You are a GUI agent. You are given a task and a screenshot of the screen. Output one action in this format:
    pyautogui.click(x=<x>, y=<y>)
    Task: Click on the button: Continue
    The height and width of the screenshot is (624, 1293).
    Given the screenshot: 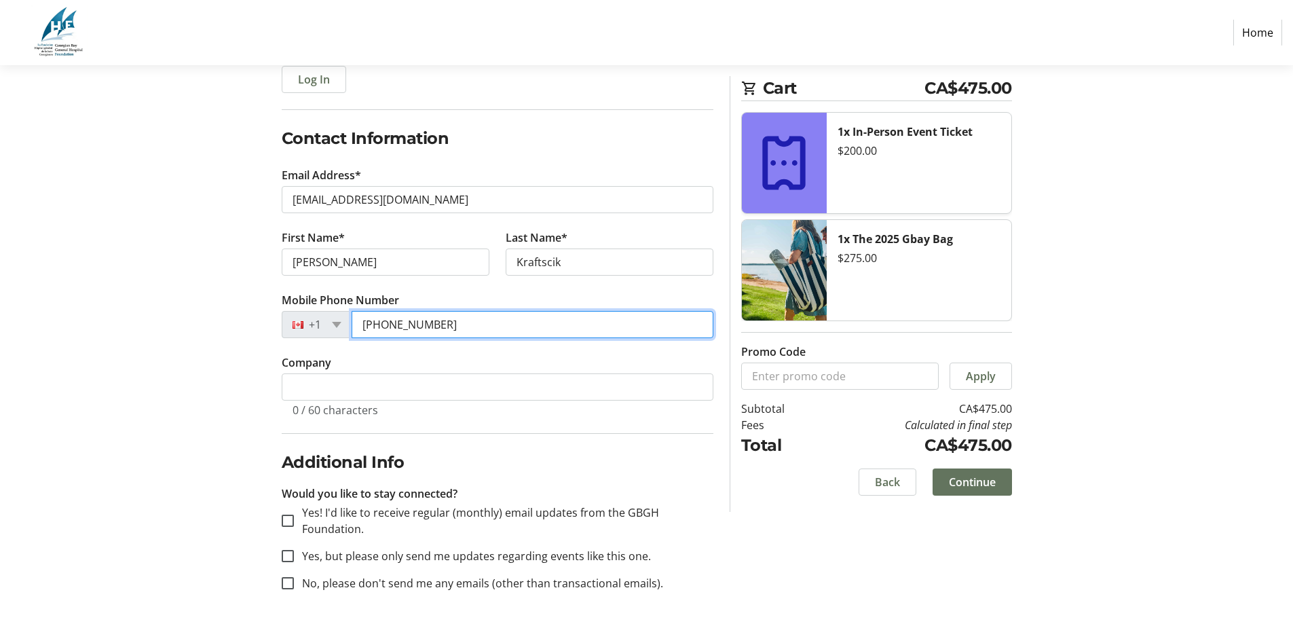 What is the action you would take?
    pyautogui.click(x=972, y=482)
    